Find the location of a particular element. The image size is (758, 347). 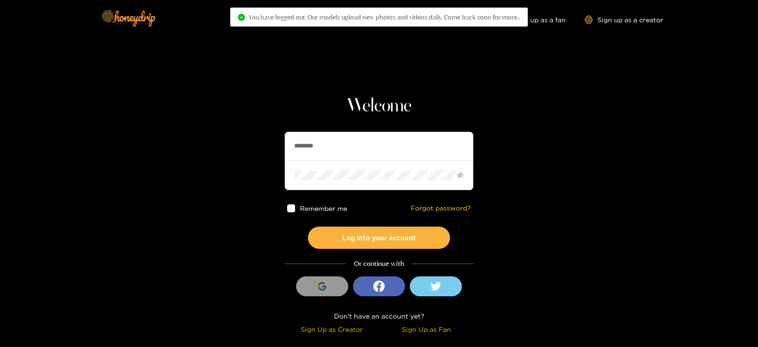

a: Sign up as a creator is located at coordinates (624, 19).